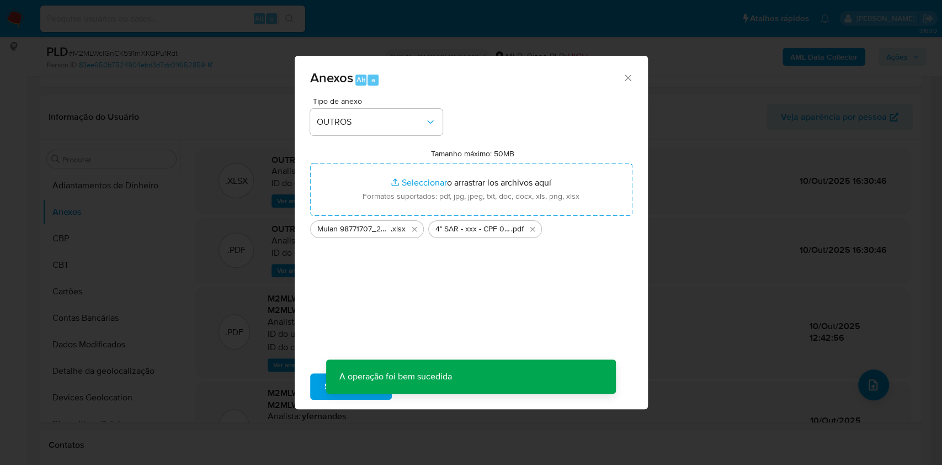 The image size is (942, 465). What do you see at coordinates (533, 229) in the screenshot?
I see `button: Eliminar 4° SAR - xxx - CPF 01591238609 - CALEBE COSTA DUARTE.pdf` at bounding box center [533, 229].